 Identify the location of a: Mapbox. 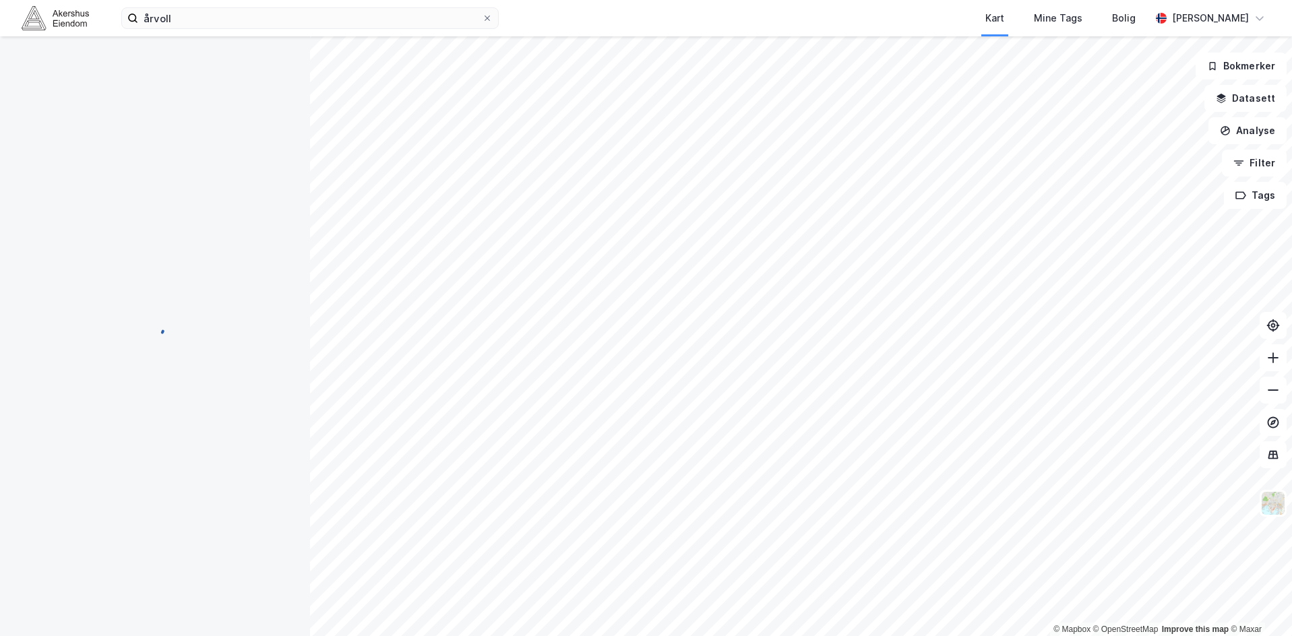
(1072, 629).